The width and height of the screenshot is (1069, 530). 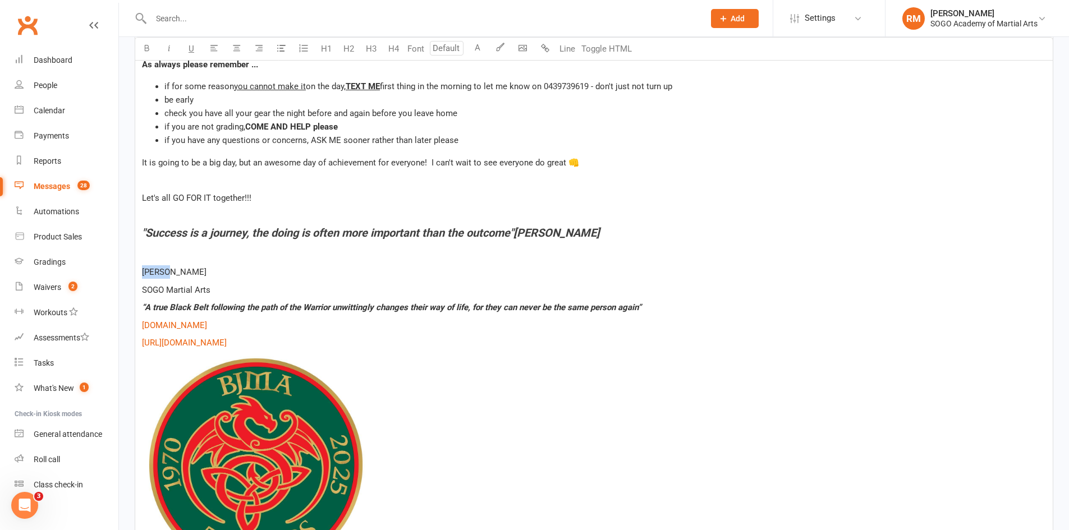 What do you see at coordinates (44, 363) in the screenshot?
I see `div: Tasks` at bounding box center [44, 363].